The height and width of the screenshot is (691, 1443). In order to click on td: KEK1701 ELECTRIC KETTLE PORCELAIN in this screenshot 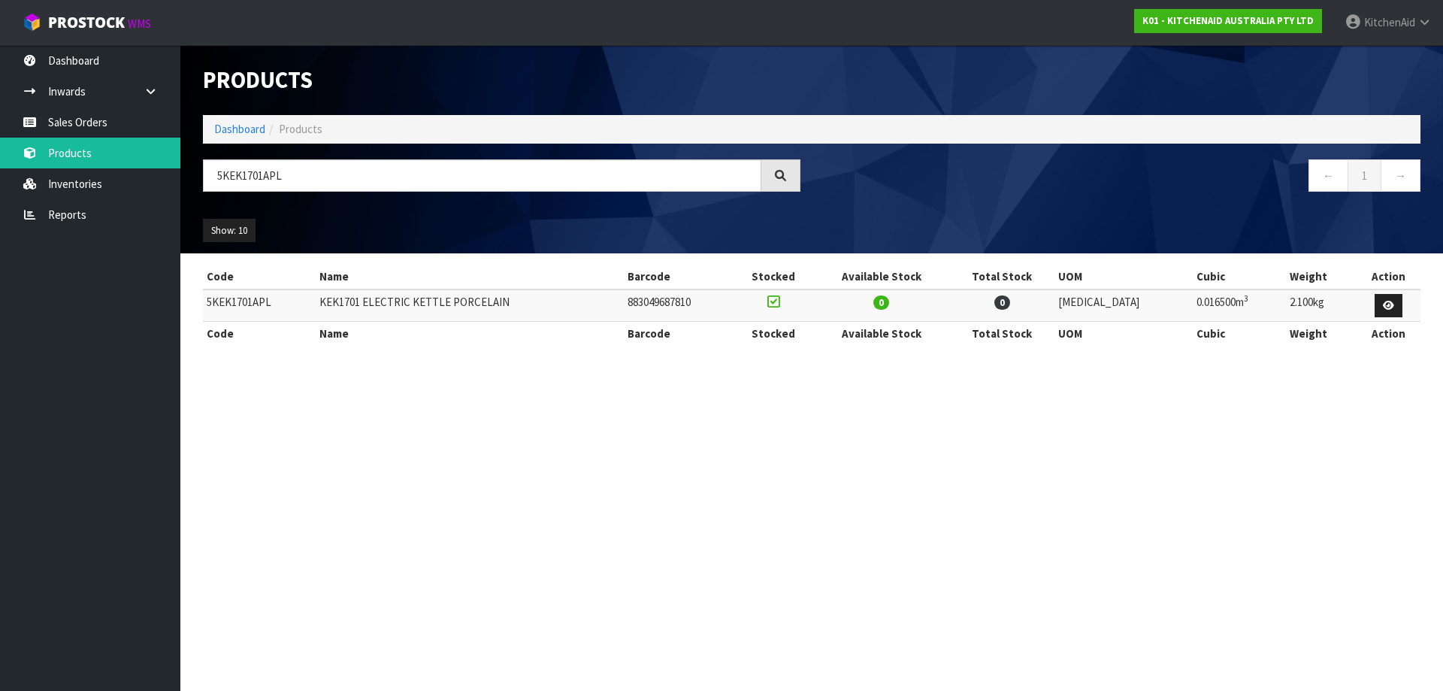, I will do `click(470, 305)`.